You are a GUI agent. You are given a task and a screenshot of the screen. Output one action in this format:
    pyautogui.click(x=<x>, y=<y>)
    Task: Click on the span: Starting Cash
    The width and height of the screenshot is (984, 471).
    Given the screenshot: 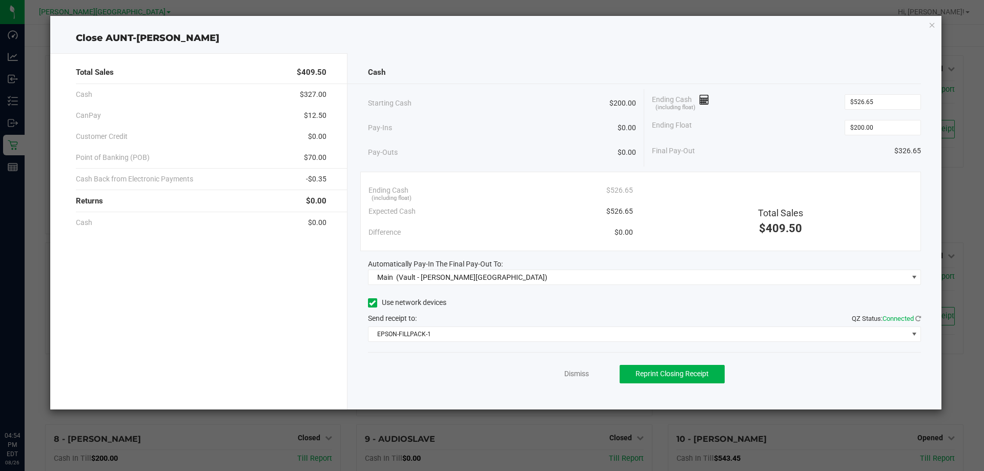 What is the action you would take?
    pyautogui.click(x=390, y=103)
    